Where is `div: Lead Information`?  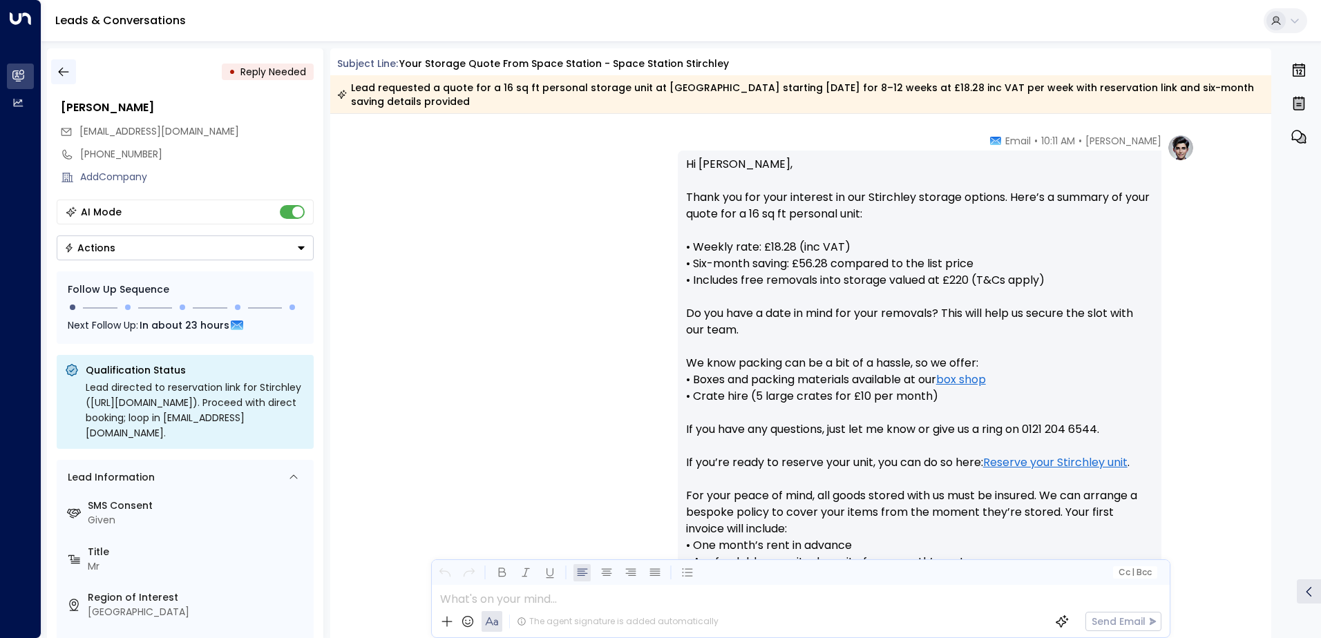
div: Lead Information is located at coordinates (108, 477).